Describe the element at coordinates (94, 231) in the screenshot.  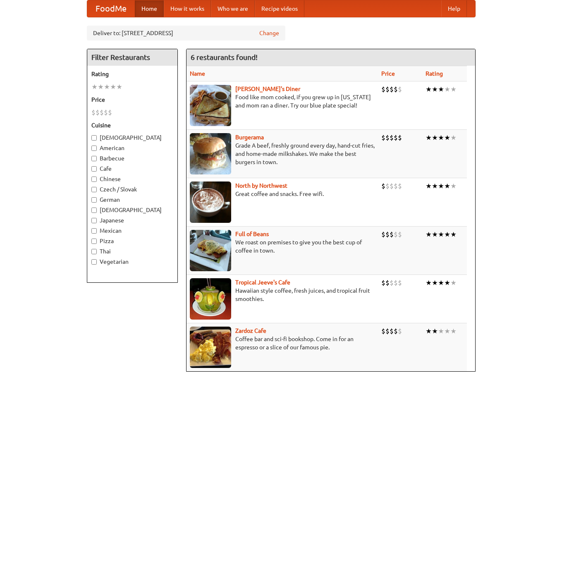
I see `input: Mexican` at that location.